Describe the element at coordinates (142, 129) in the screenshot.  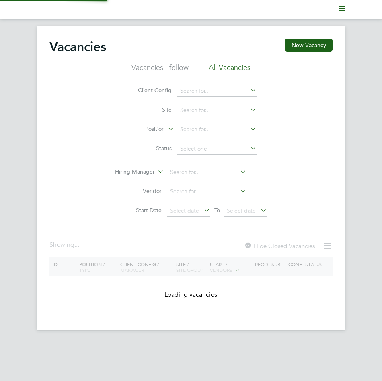
I see `label: Position` at that location.